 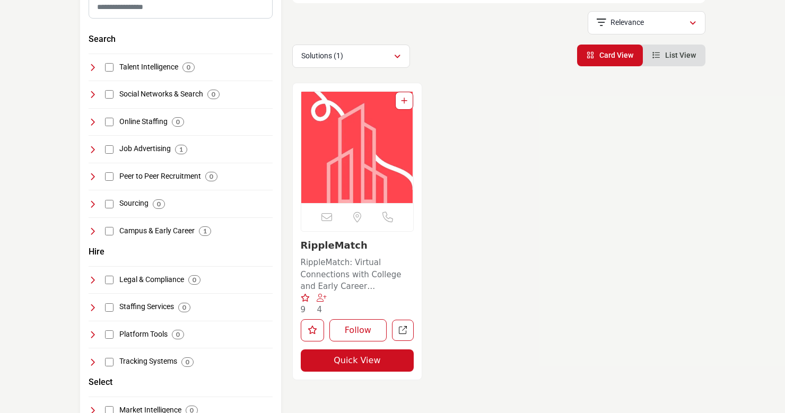 I want to click on div: 1 Results For Campus & Early Career, so click(x=205, y=231).